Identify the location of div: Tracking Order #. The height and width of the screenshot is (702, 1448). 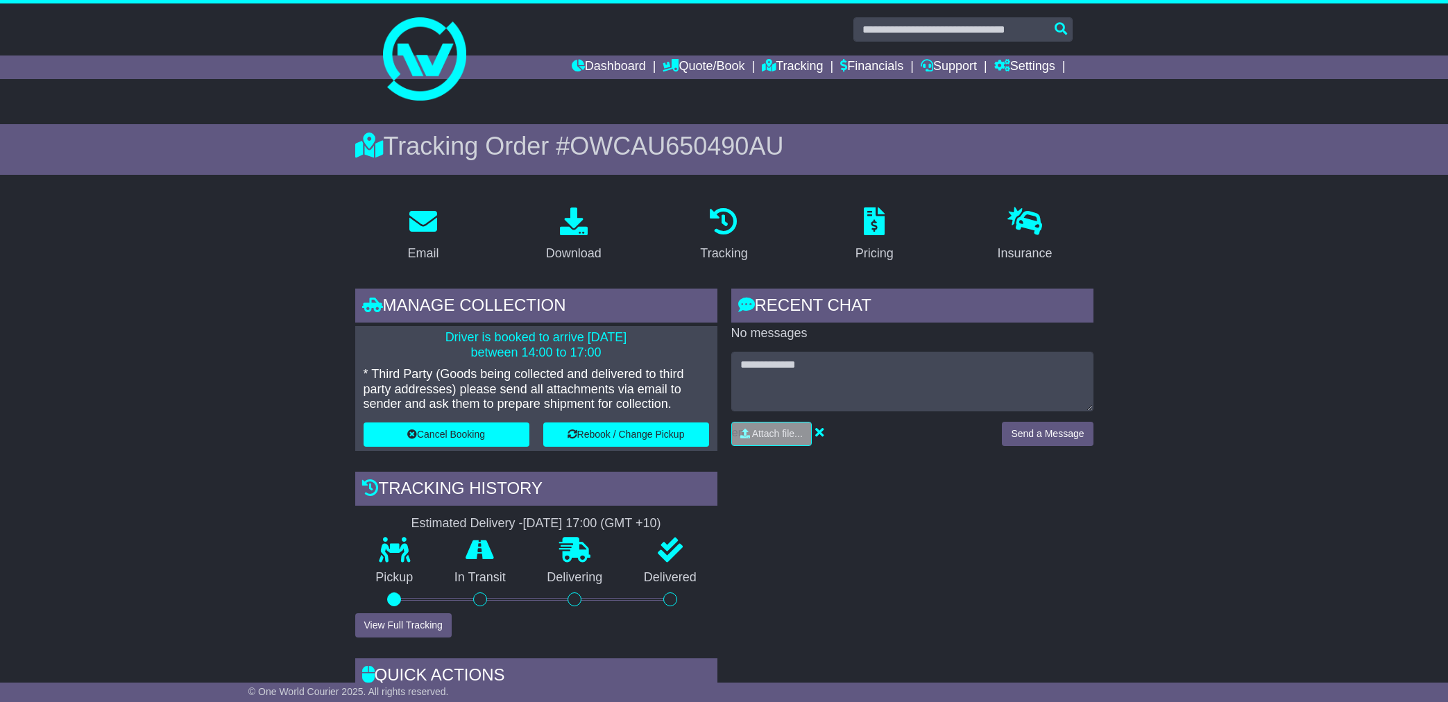
(724, 146).